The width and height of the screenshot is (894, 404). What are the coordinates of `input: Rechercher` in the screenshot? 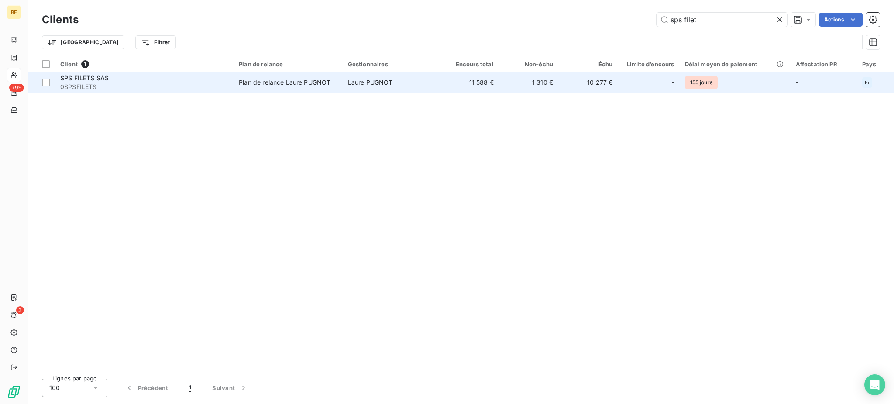 It's located at (722, 20).